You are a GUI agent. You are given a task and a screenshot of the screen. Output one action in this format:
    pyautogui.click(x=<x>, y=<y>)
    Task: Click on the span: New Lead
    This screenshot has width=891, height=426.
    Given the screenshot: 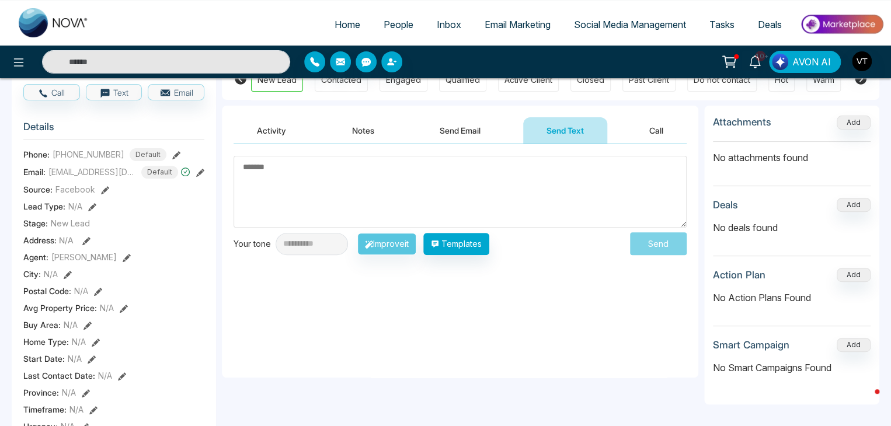 What is the action you would take?
    pyautogui.click(x=70, y=223)
    